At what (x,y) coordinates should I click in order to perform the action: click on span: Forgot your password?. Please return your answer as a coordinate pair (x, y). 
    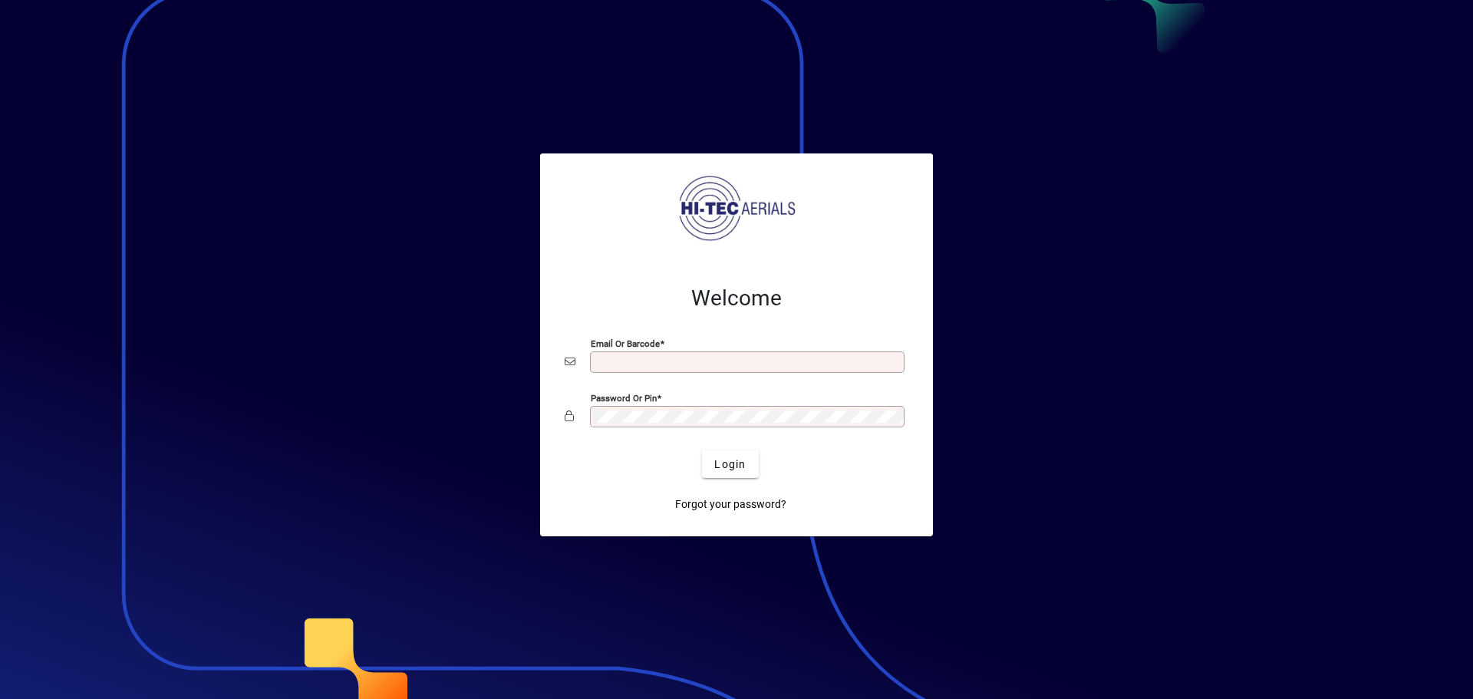
    Looking at the image, I should click on (730, 504).